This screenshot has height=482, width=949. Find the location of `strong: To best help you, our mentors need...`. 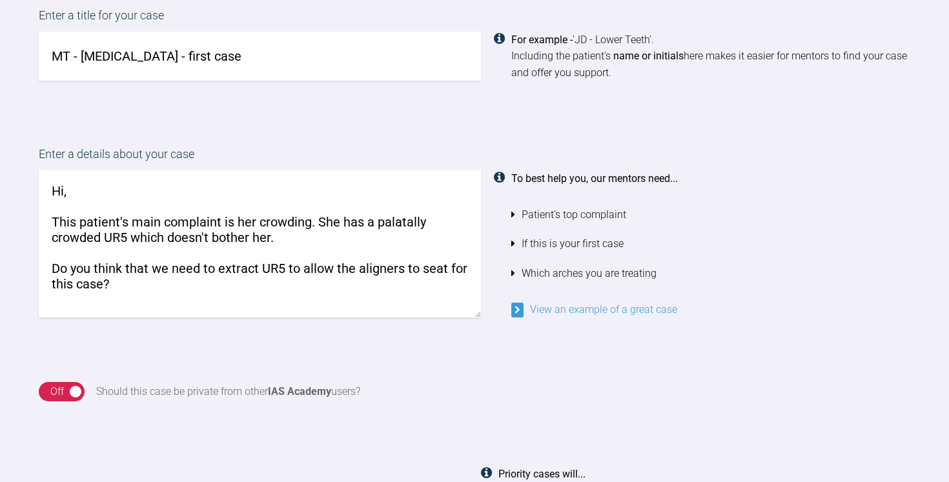

strong: To best help you, our mentors need... is located at coordinates (595, 178).